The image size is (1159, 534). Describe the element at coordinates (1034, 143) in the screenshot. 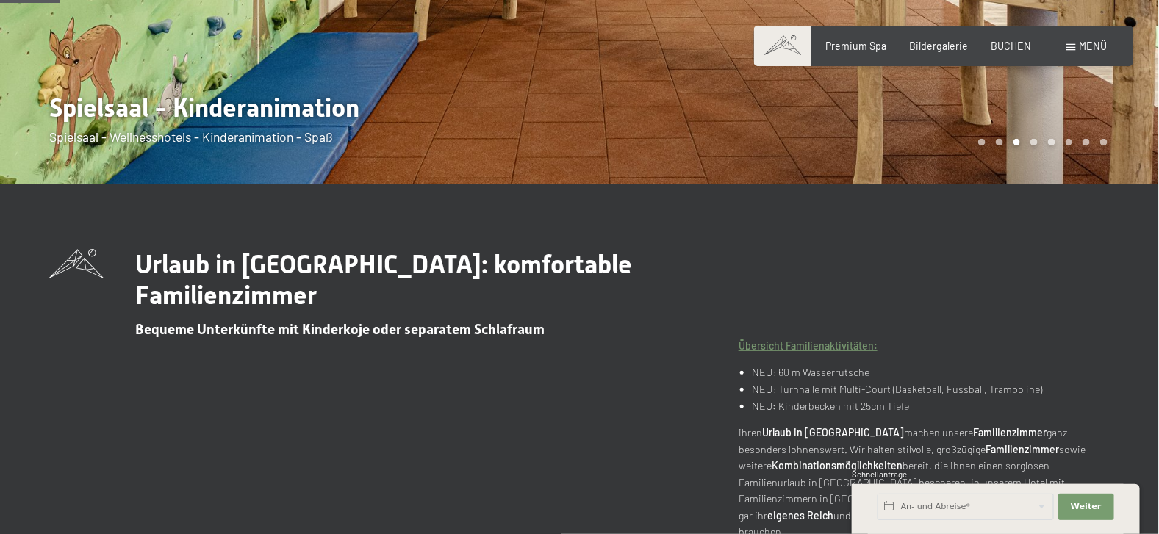

I see `div: Carousel Page 4` at that location.